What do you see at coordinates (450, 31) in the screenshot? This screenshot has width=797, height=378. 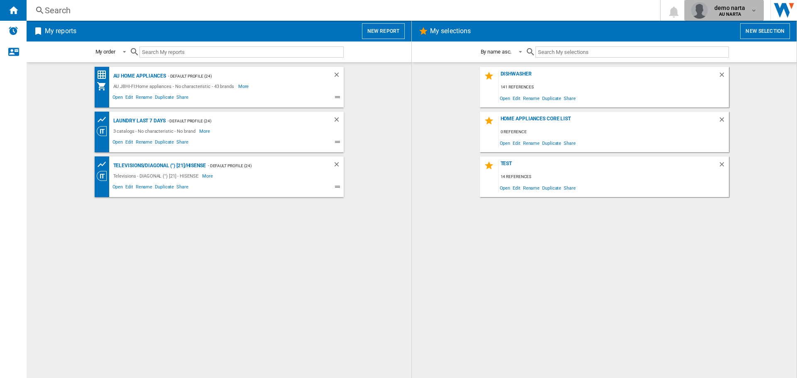 I see `h2: My selections` at bounding box center [450, 31].